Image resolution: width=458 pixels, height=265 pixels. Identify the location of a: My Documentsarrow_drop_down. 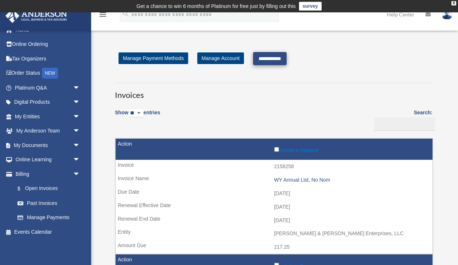
(48, 145).